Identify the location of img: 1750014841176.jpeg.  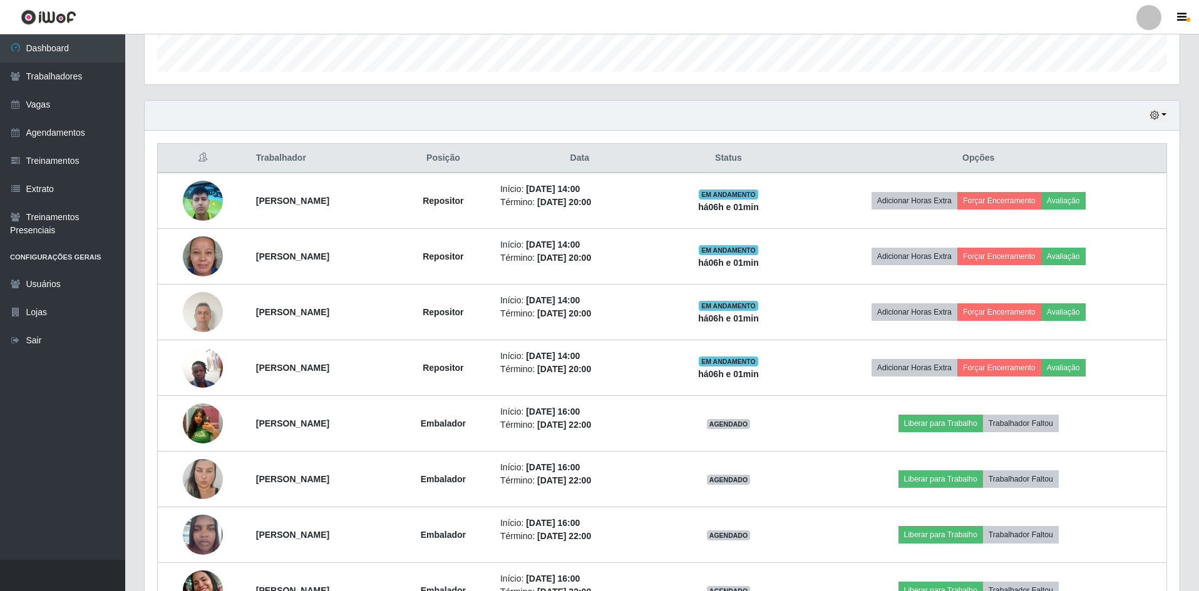
(203, 534).